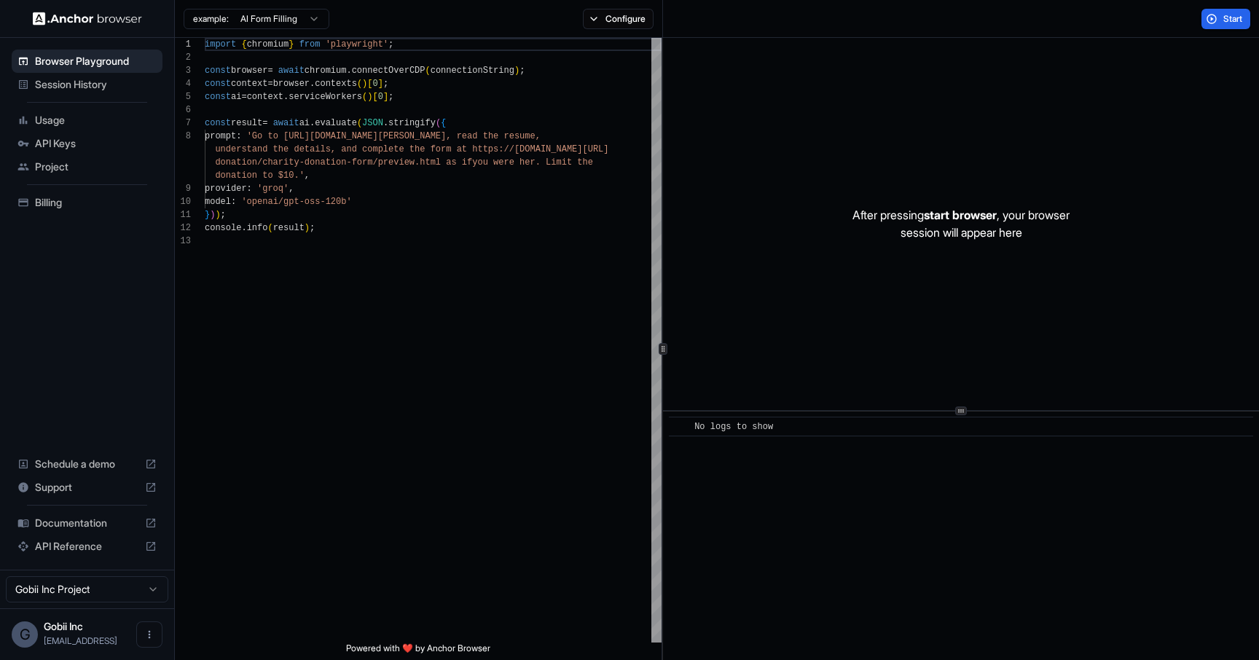 This screenshot has height=660, width=1259. Describe the element at coordinates (183, 228) in the screenshot. I see `div: 12` at that location.